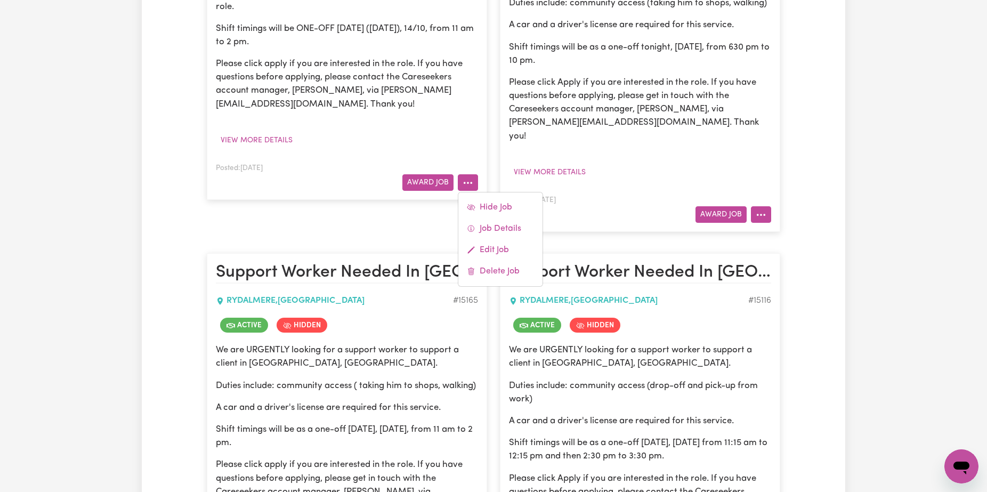 The image size is (987, 492). I want to click on p: Duties include: community access (drop-off and pick-up from work), so click(640, 392).